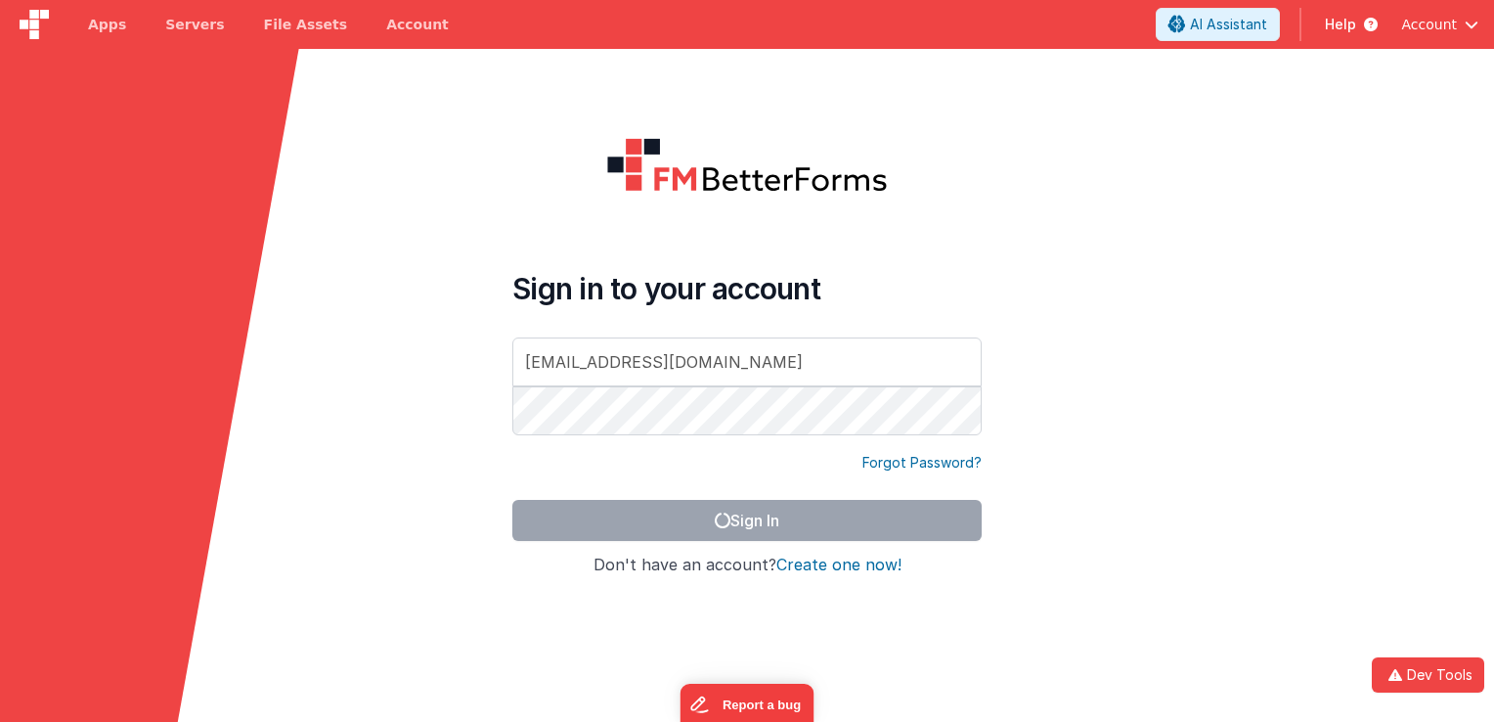  What do you see at coordinates (747, 520) in the screenshot?
I see `button: Sign In` at bounding box center [747, 520].